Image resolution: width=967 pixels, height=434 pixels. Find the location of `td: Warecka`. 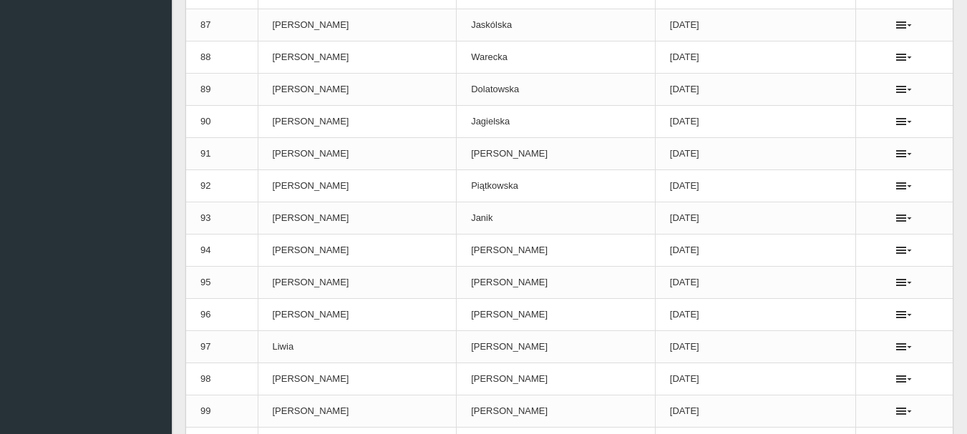

td: Warecka is located at coordinates (556, 57).